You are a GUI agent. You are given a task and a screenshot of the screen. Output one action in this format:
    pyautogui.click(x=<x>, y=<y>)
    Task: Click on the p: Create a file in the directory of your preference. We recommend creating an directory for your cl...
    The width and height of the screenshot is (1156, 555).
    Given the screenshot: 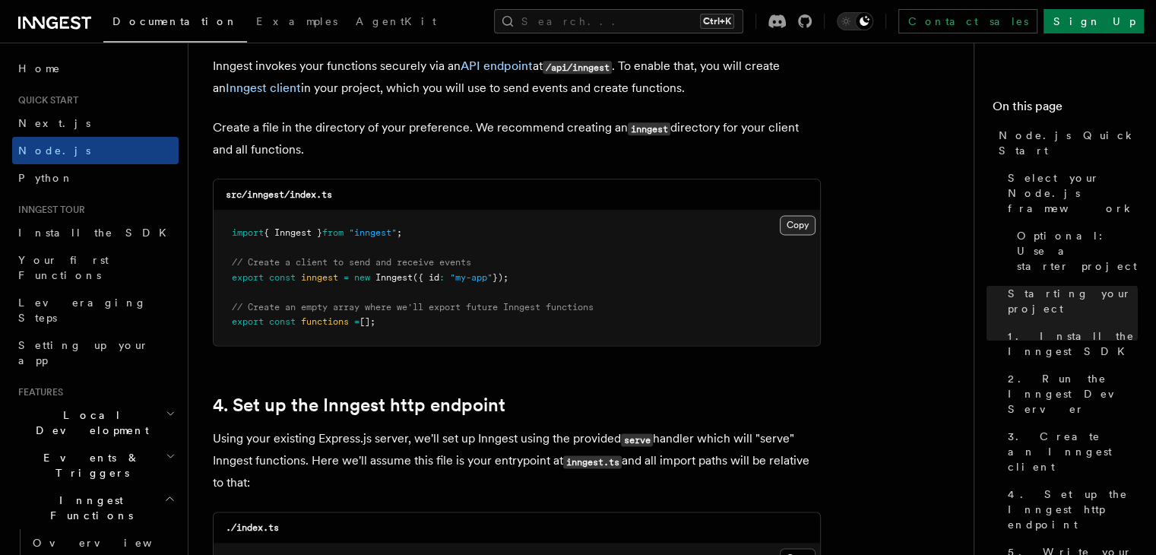 What is the action you would take?
    pyautogui.click(x=517, y=138)
    